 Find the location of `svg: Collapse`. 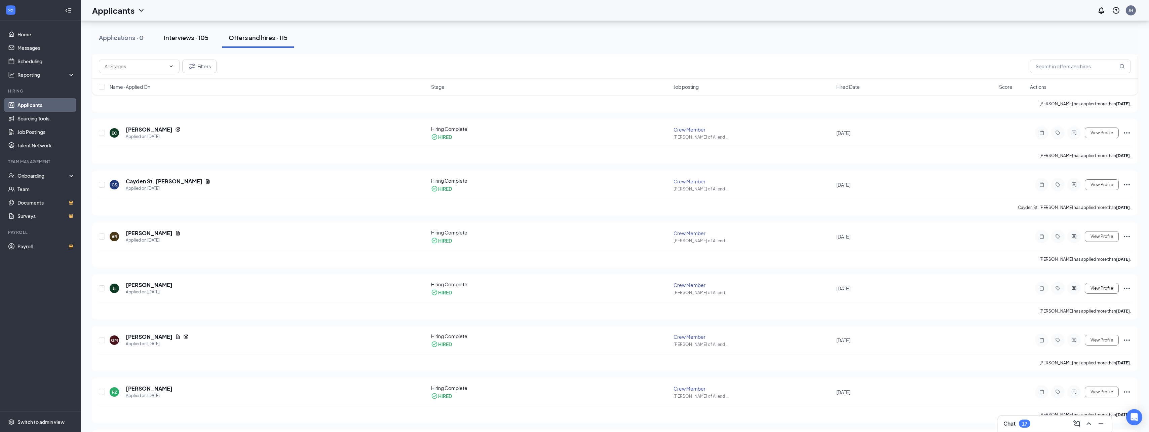

svg: Collapse is located at coordinates (68, 10).